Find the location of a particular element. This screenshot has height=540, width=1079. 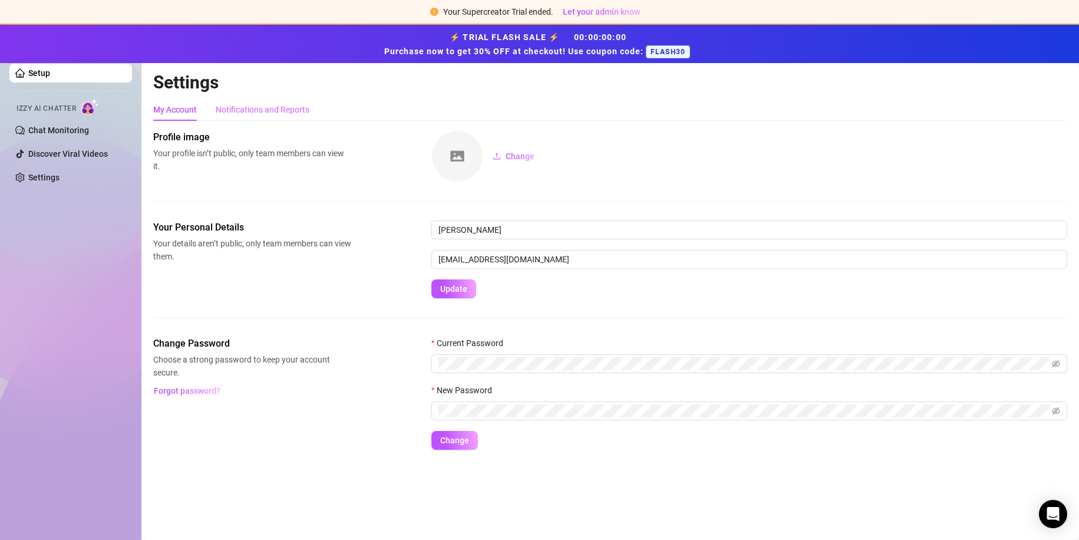

span: Change Password is located at coordinates (252, 344).